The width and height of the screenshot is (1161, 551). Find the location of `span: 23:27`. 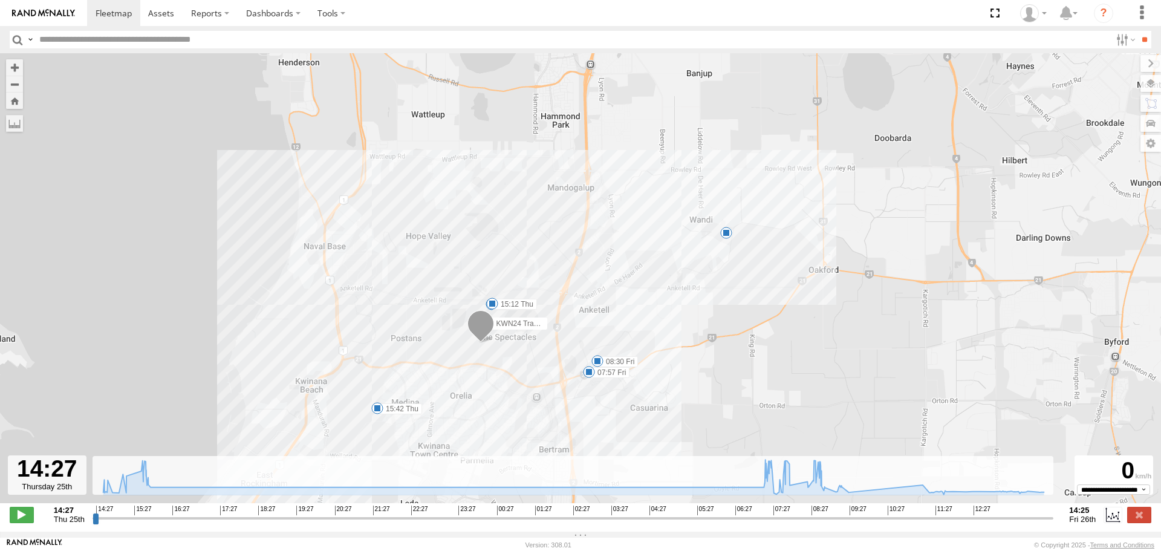

span: 23:27 is located at coordinates (467, 510).